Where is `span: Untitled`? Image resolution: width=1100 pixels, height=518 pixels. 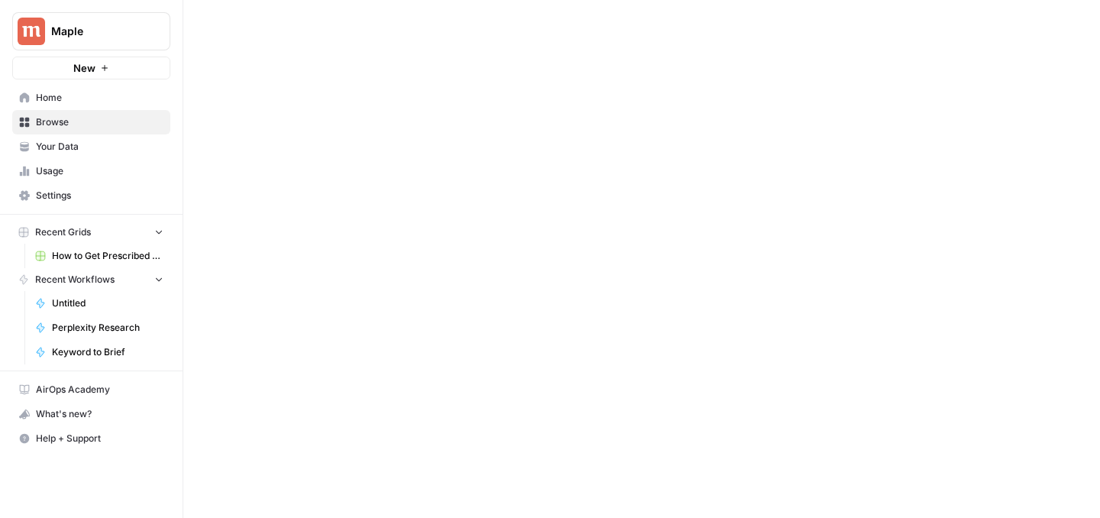
span: Untitled is located at coordinates (108, 303).